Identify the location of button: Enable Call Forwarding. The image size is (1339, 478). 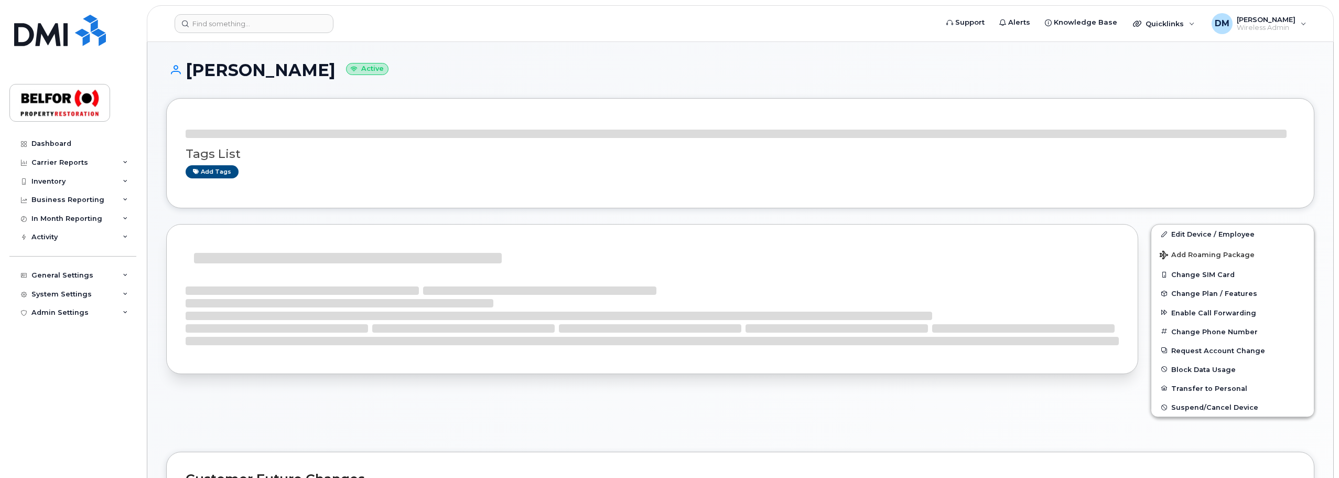
(1232, 312).